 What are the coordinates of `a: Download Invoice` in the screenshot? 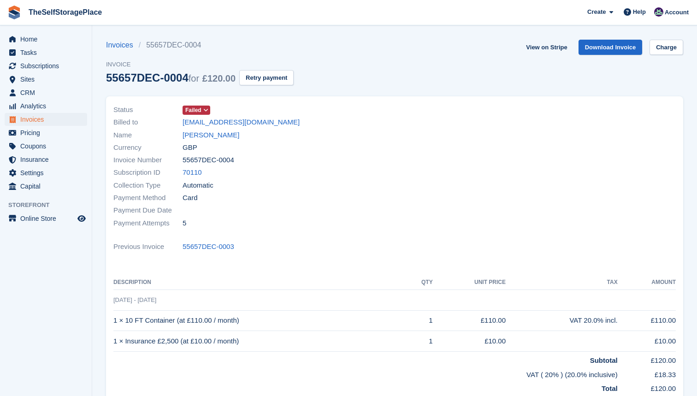 It's located at (610, 47).